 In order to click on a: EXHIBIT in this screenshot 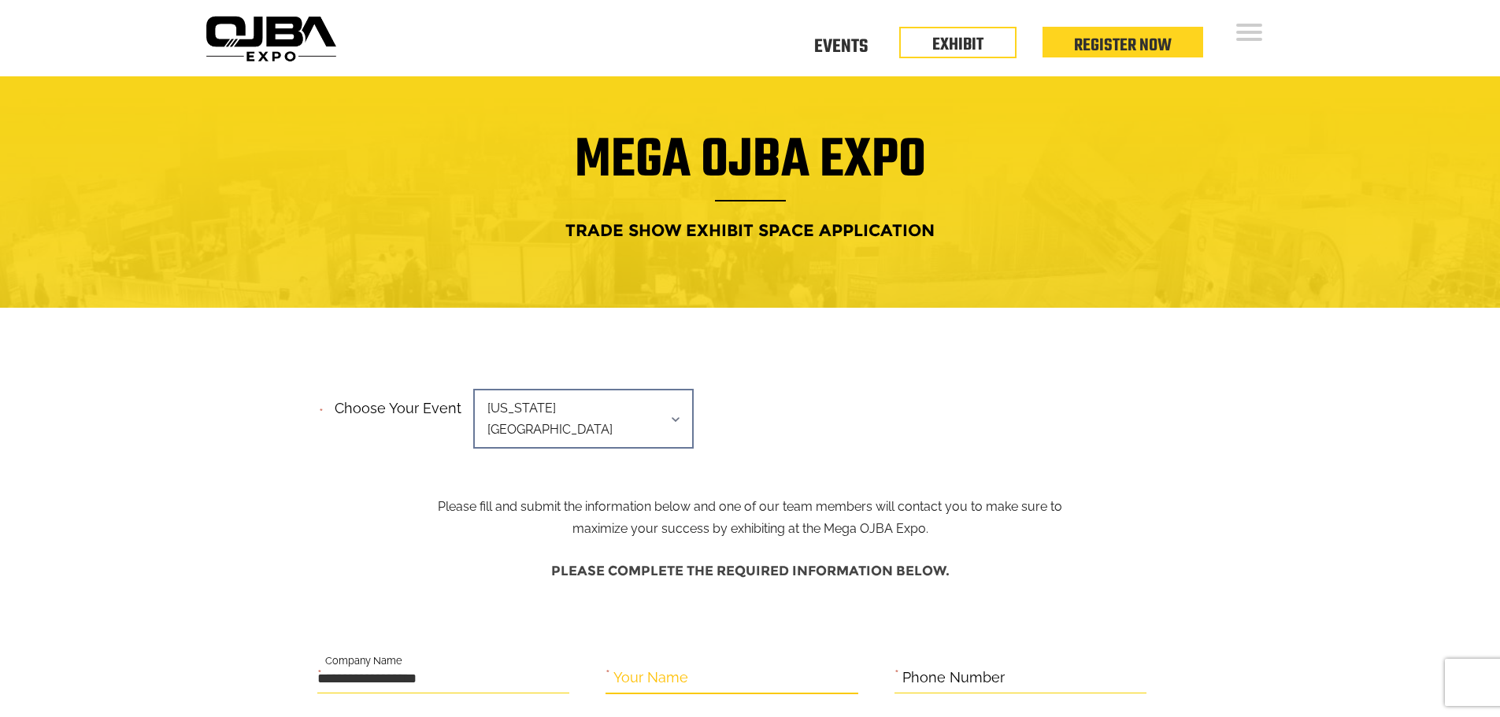, I will do `click(958, 45)`.